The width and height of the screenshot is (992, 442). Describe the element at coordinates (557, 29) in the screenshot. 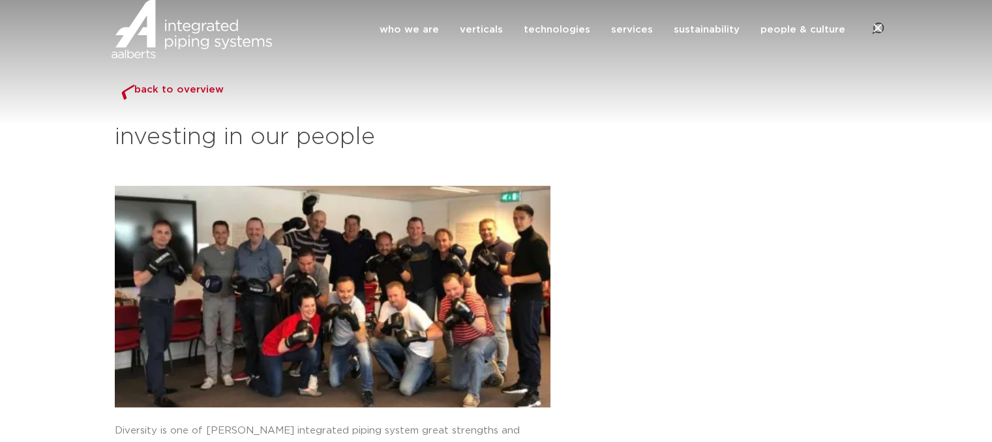

I see `a: technologies` at that location.